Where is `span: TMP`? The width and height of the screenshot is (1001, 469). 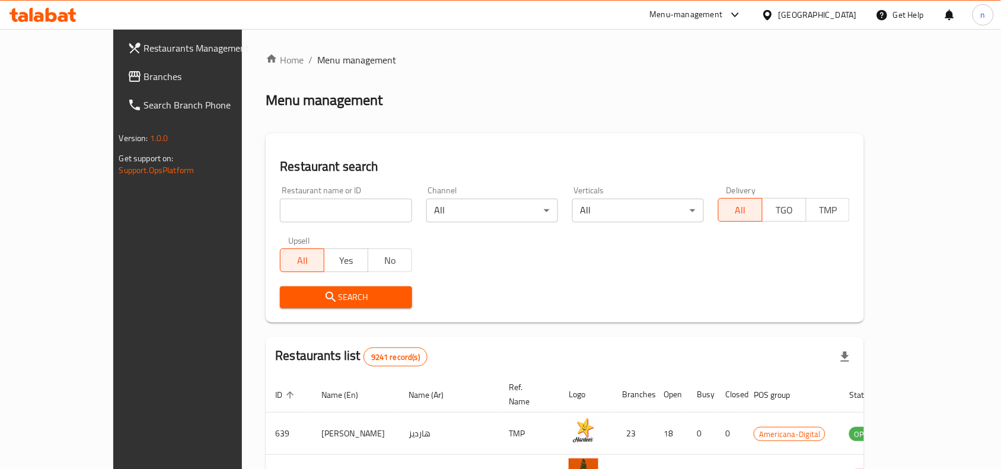
span: TMP is located at coordinates (829, 210).